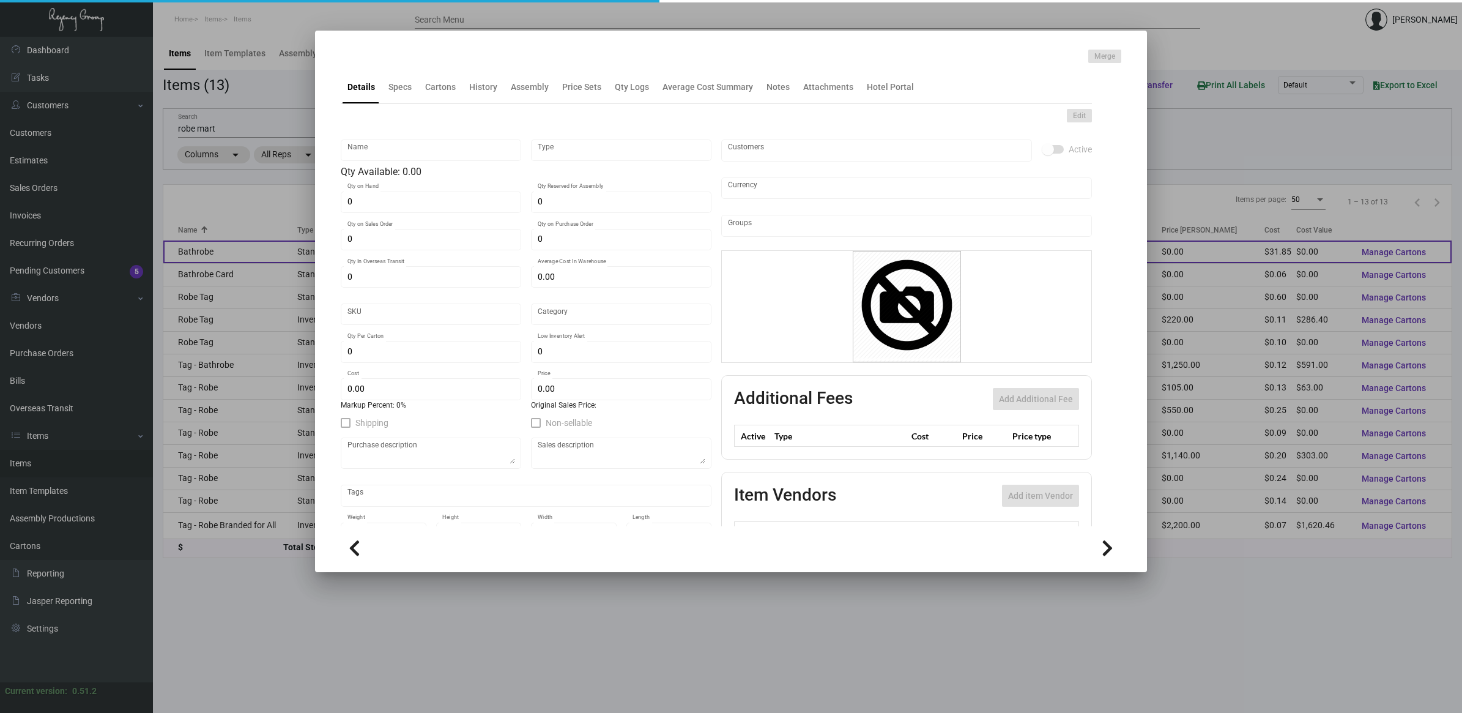 The height and width of the screenshot is (713, 1462). Describe the element at coordinates (828, 87) in the screenshot. I see `div: Attachments` at that location.